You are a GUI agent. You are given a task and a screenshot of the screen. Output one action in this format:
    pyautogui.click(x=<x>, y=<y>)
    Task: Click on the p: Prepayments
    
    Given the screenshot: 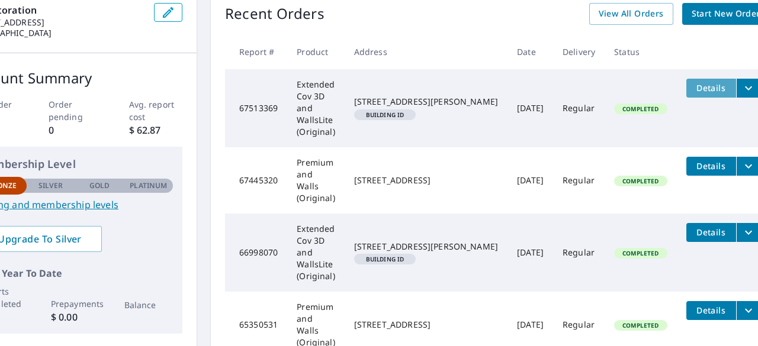 What is the action you would take?
    pyautogui.click(x=75, y=304)
    